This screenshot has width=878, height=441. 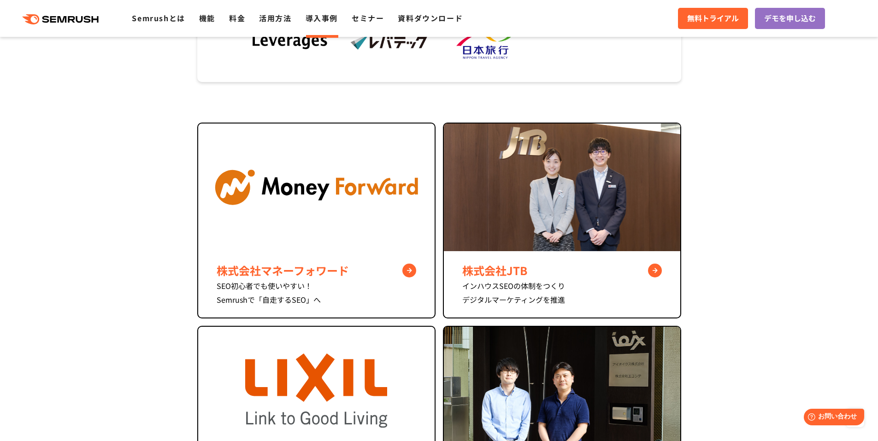 What do you see at coordinates (316, 271) in the screenshot?
I see `div: 株式会社マネーフォワード` at bounding box center [316, 271].